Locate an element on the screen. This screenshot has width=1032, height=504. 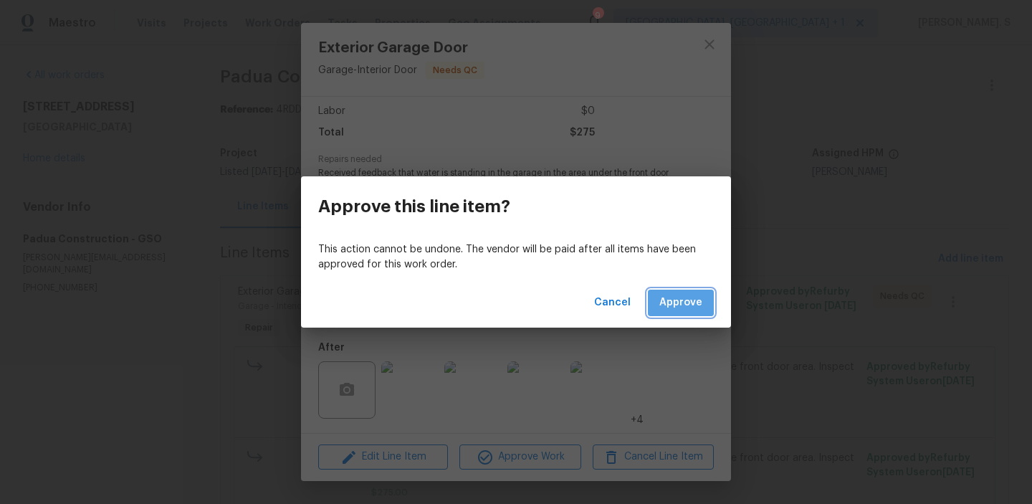
span: Approve is located at coordinates (681, 302).